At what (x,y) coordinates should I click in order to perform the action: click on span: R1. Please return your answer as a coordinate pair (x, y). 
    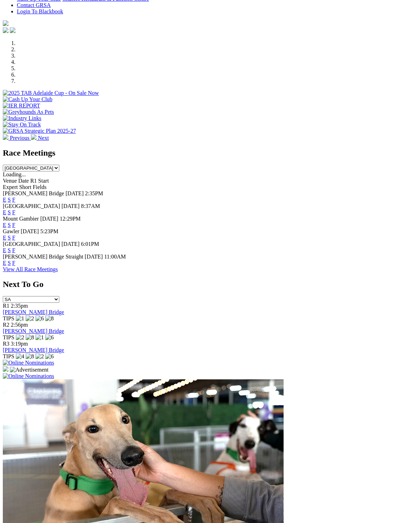
    Looking at the image, I should click on (6, 306).